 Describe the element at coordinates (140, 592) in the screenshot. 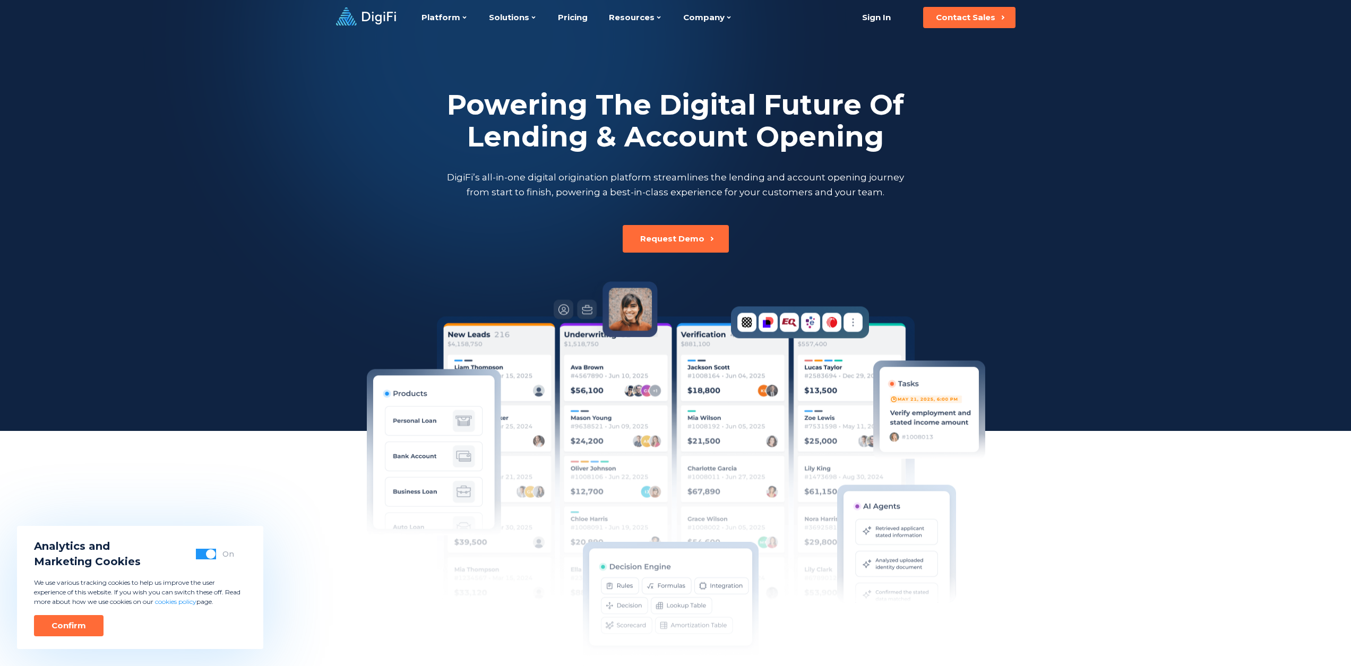

I see `p: We use various tracking cookies to help us improve the user experience of this website. If you wi...` at that location.